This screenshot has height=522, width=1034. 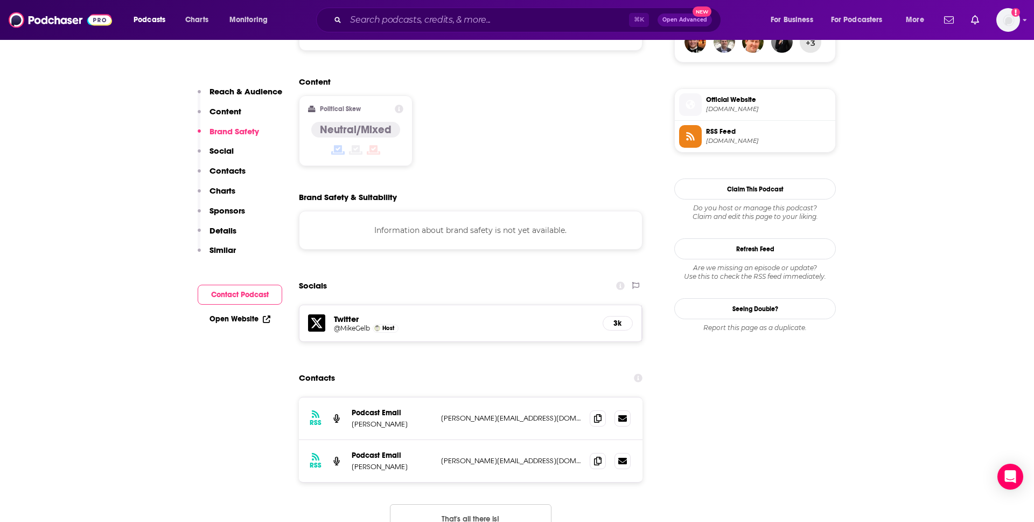 What do you see at coordinates (341, 109) in the screenshot?
I see `h2: Political Skew` at bounding box center [341, 109].